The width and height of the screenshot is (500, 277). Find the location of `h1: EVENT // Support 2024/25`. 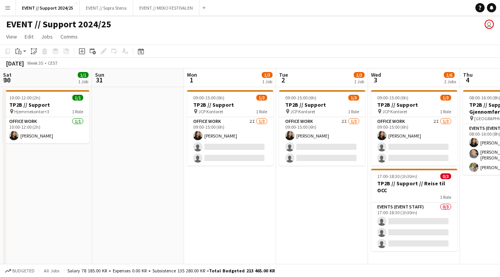

h1: EVENT // Support 2024/25 is located at coordinates (59, 24).